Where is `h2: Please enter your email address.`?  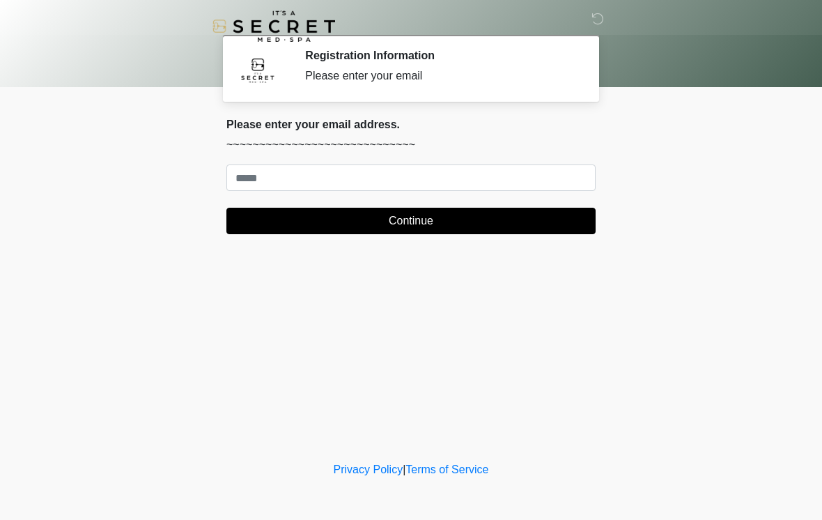 h2: Please enter your email address. is located at coordinates (411, 124).